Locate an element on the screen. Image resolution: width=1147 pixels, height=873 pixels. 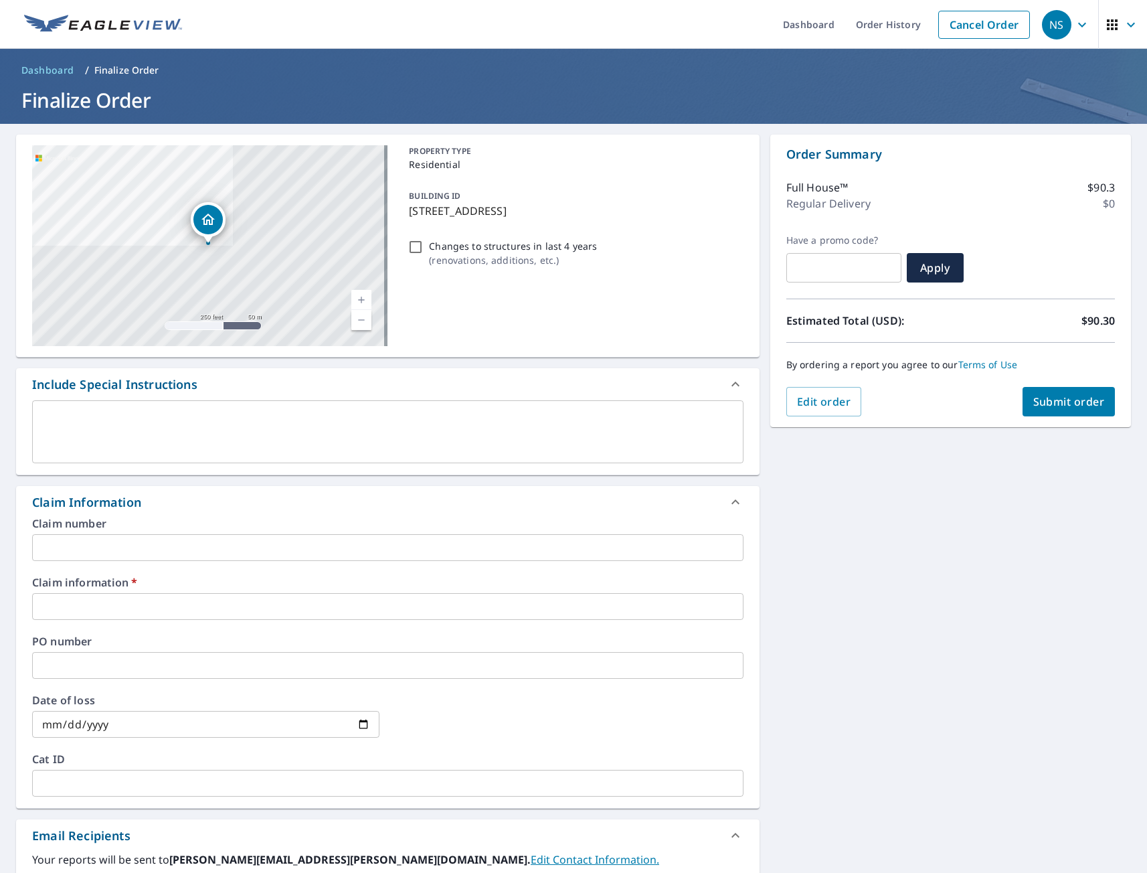
p: Full House™ is located at coordinates (817, 187).